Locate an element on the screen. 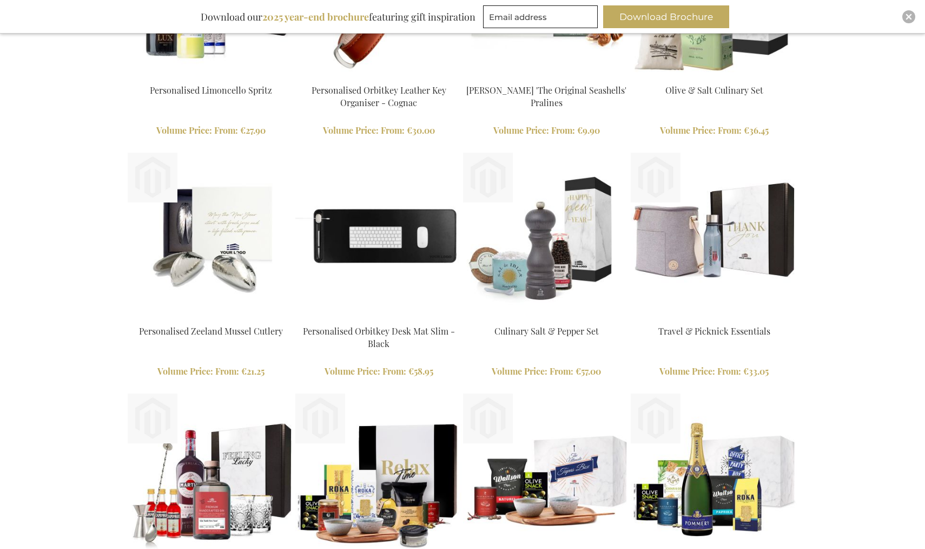 Image resolution: width=925 pixels, height=549 pixels. img: Deluxe Gourmet Box is located at coordinates (320, 418).